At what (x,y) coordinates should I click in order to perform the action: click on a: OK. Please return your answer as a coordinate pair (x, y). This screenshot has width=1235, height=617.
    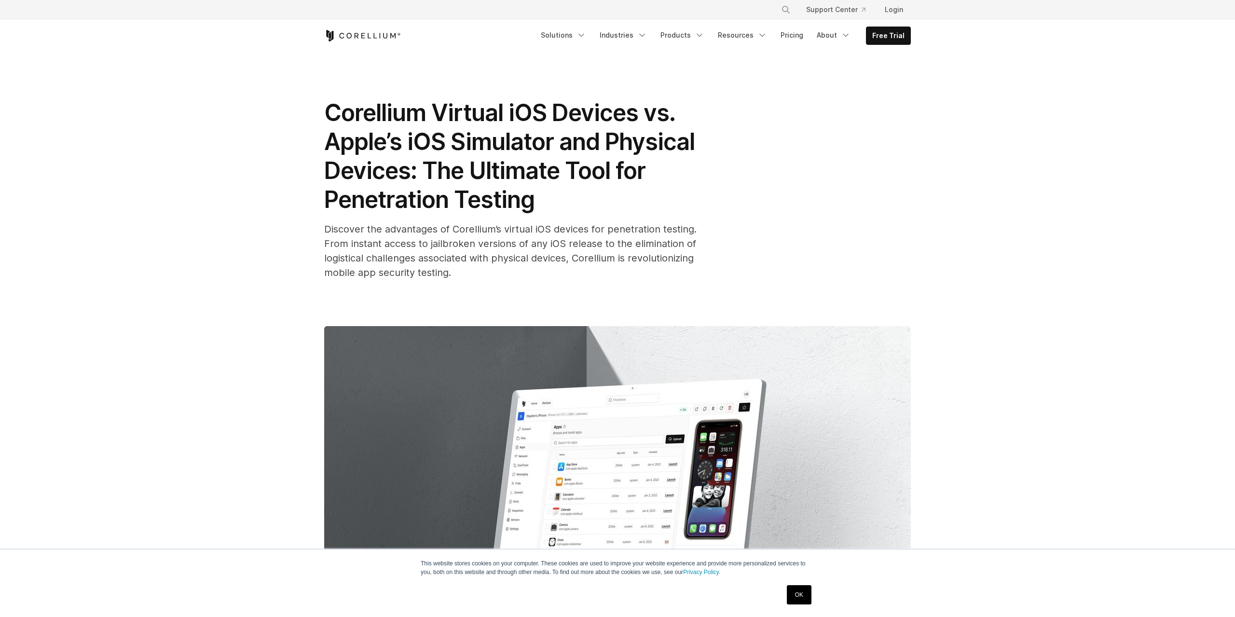
    Looking at the image, I should click on (799, 595).